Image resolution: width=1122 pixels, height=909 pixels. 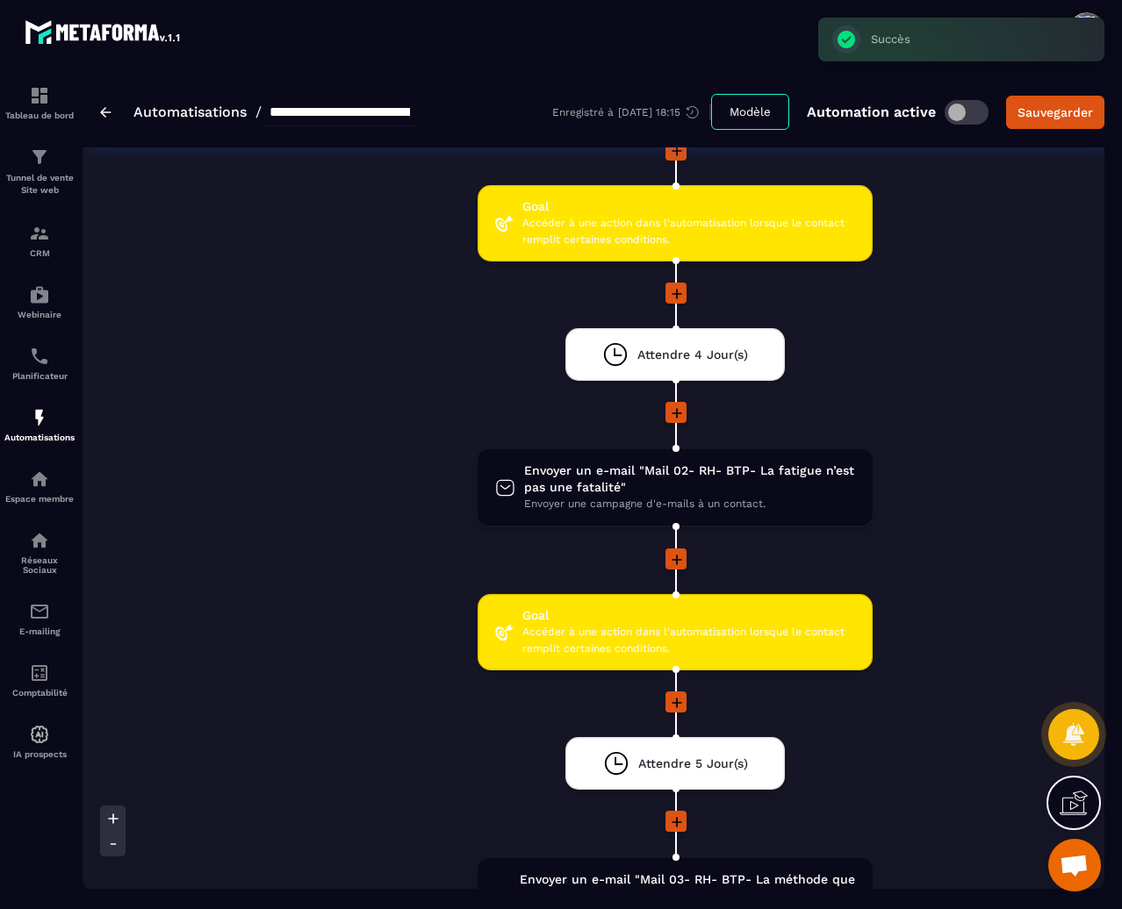 What do you see at coordinates (39, 103) in the screenshot?
I see `a: formationformationTableau de bord` at bounding box center [39, 103].